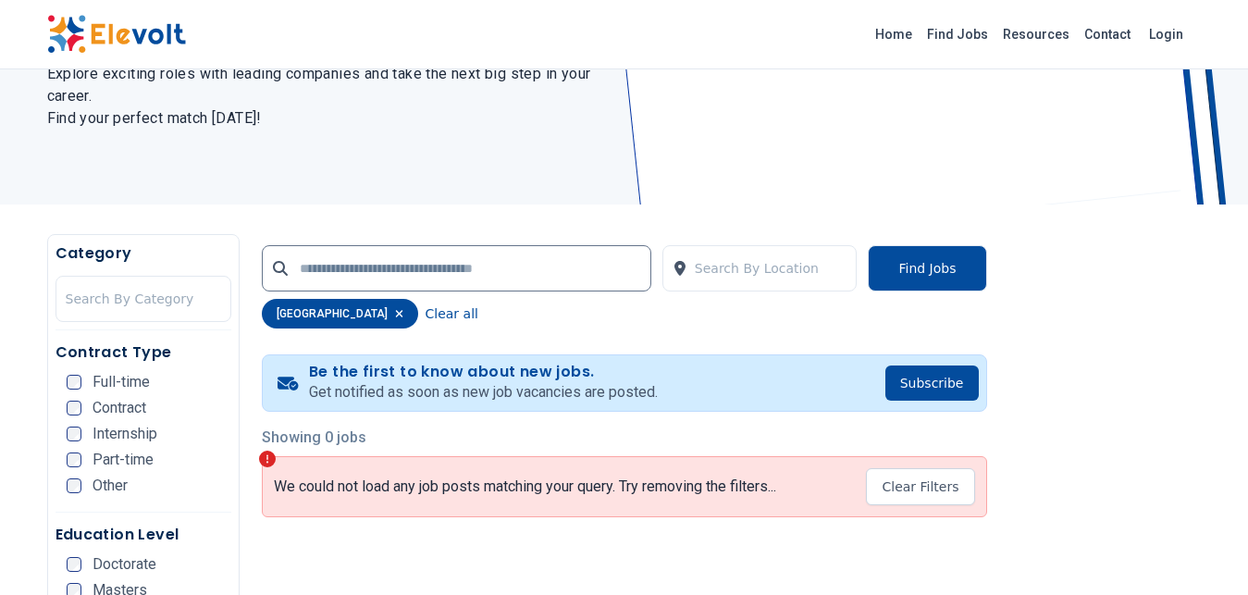 The width and height of the screenshot is (1248, 595). I want to click on input: Full-time, so click(74, 382).